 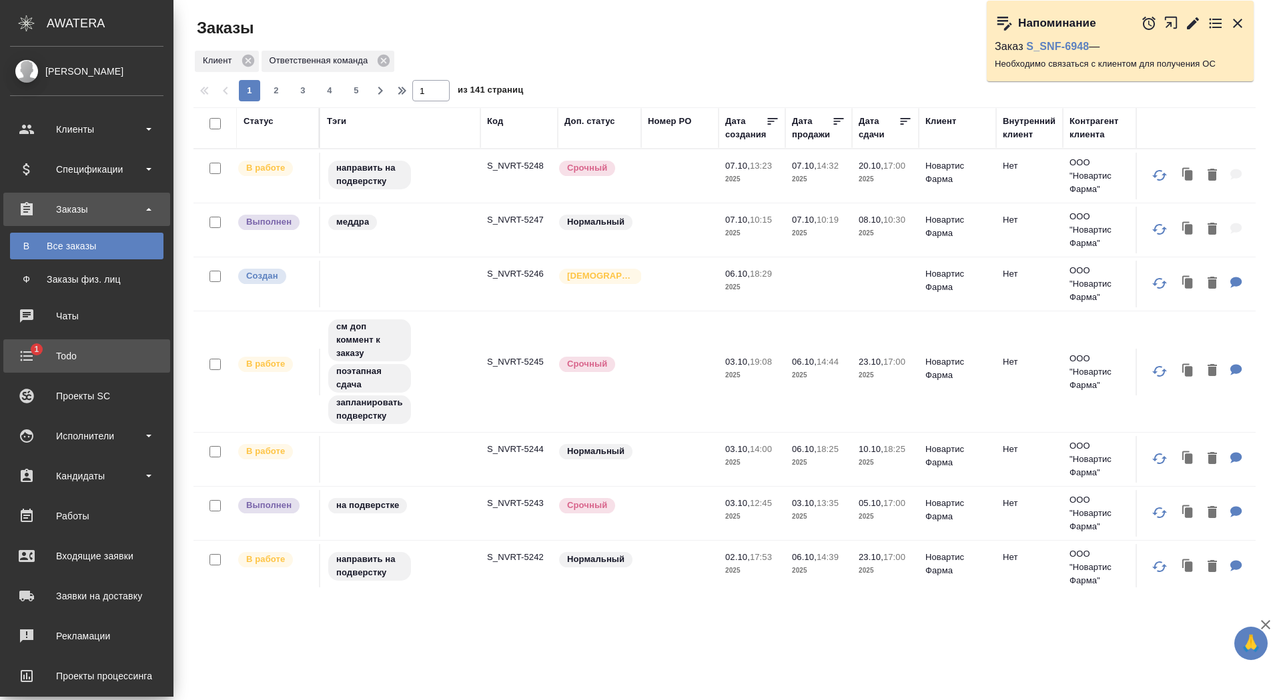 What do you see at coordinates (265, 364) in the screenshot?
I see `p: В работе` at bounding box center [265, 364].